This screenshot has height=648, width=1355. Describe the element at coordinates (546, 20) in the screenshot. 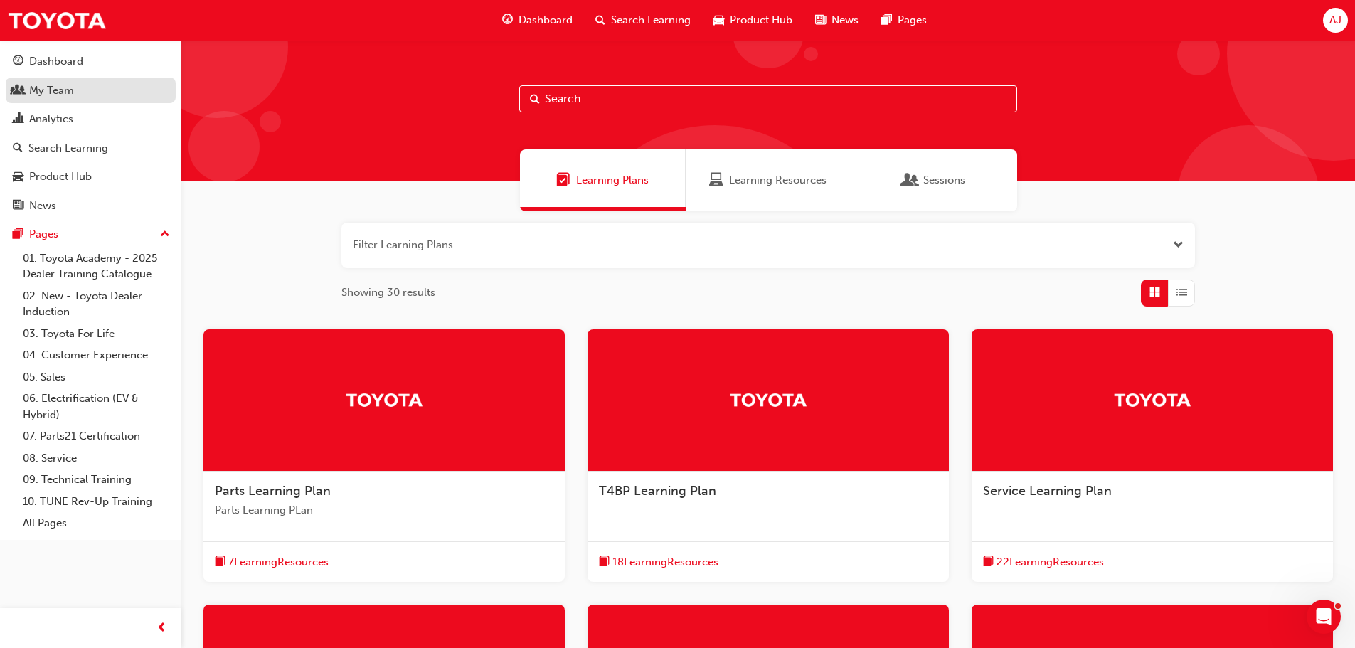

I see `span: Dashboard` at that location.